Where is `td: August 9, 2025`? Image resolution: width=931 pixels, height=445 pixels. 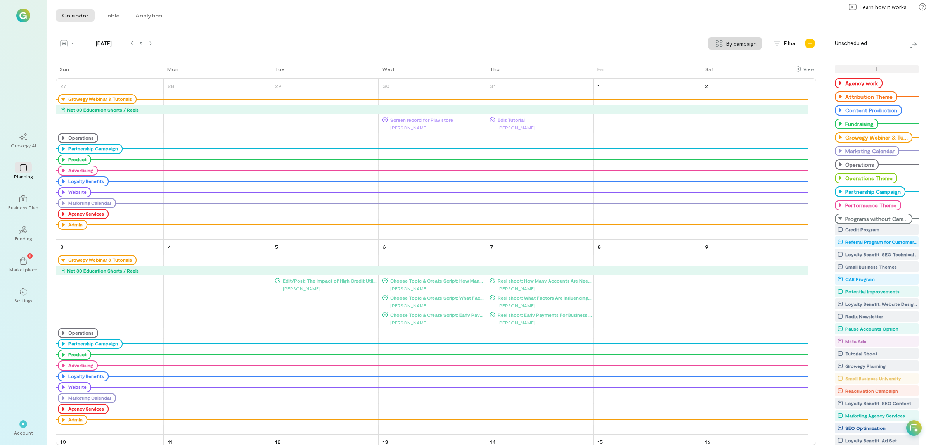
td: August 9, 2025 is located at coordinates (754, 337).